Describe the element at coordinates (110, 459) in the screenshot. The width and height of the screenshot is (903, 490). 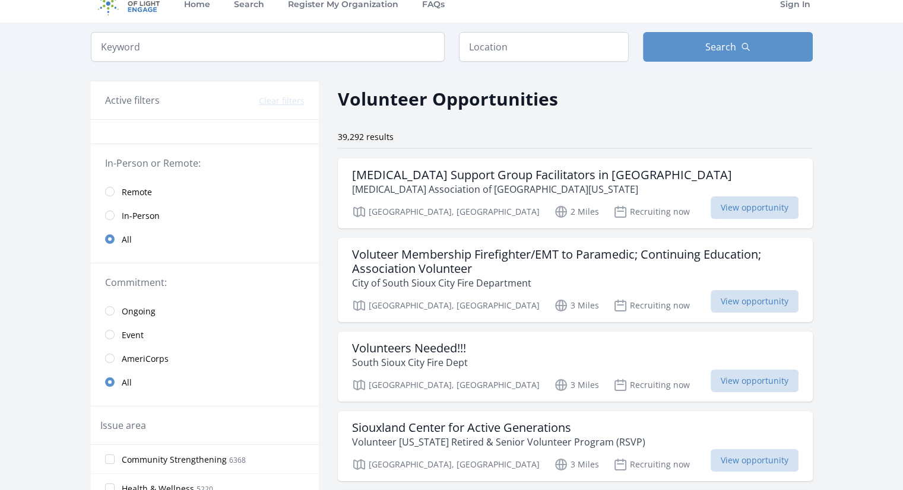
I see `input: Community Strengthening 6368` at that location.